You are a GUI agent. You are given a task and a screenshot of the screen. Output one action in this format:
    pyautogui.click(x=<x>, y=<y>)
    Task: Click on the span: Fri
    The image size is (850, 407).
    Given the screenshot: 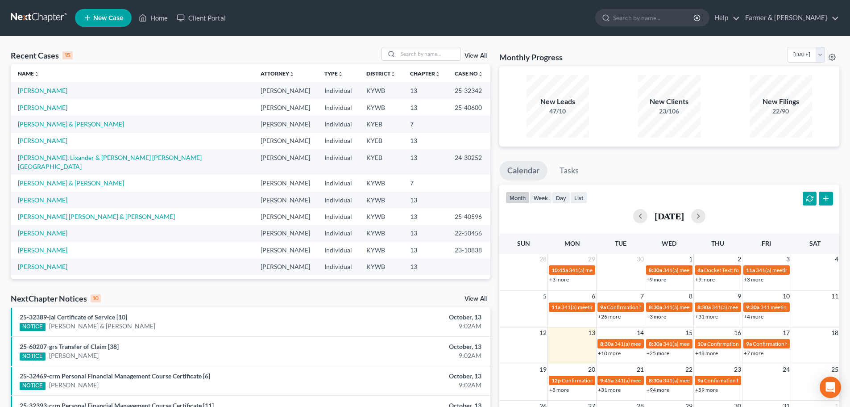 What is the action you would take?
    pyautogui.click(x=766, y=243)
    